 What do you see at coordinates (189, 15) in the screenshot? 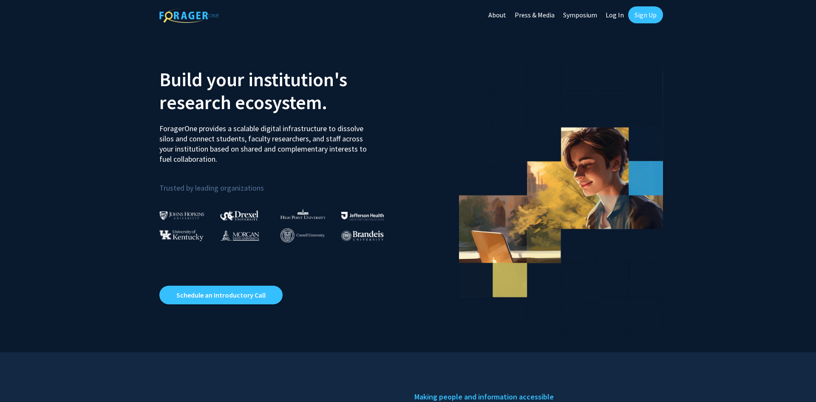
I see `img: ForagerOne Logo` at bounding box center [189, 15].